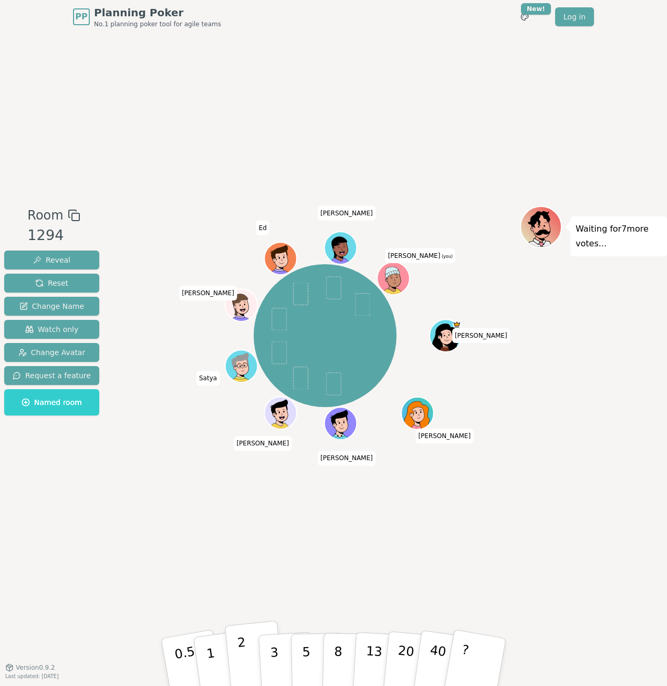 The width and height of the screenshot is (667, 686). Describe the element at coordinates (457, 324) in the screenshot. I see `span: Nancy is the host` at that location.